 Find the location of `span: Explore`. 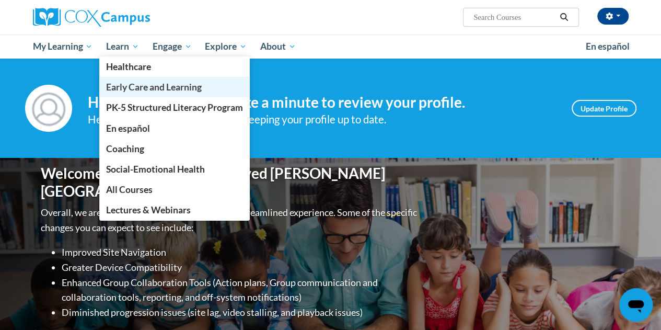

span: Explore is located at coordinates (226, 47).